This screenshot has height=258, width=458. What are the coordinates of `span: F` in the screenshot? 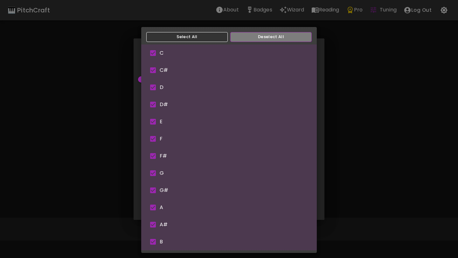 It's located at (236, 139).